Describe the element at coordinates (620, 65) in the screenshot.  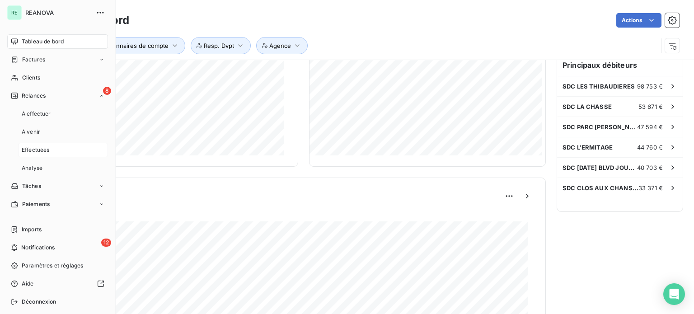
I see `h6: Principaux débiteurs` at that location.